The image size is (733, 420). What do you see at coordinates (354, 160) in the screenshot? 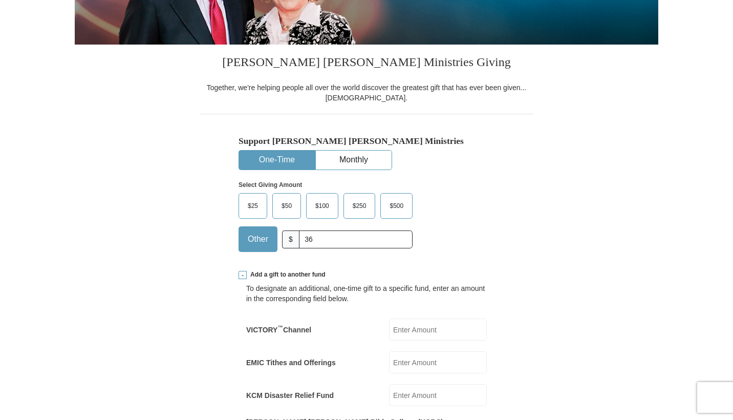
I see `button: Monthly` at bounding box center [354, 160].